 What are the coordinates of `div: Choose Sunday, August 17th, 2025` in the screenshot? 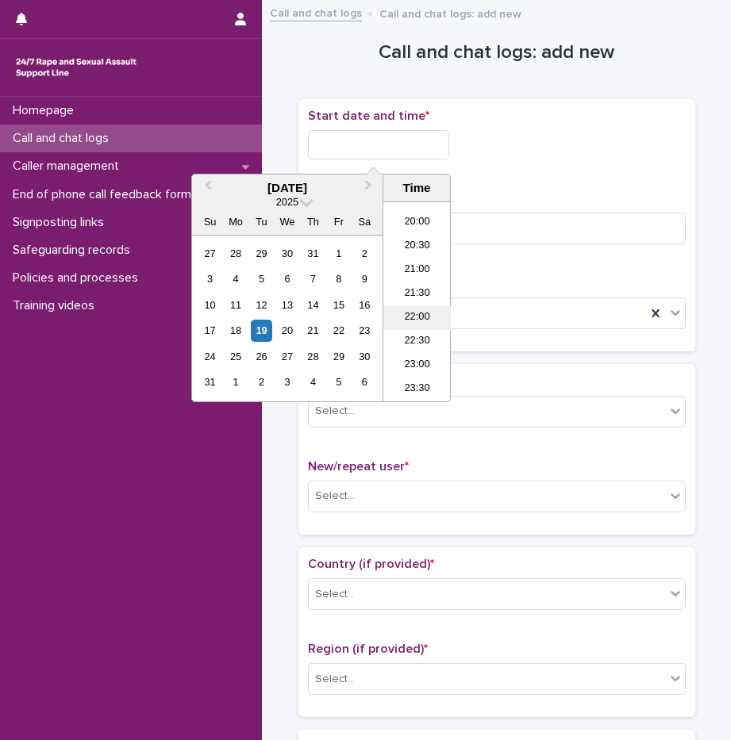 It's located at (209, 330).